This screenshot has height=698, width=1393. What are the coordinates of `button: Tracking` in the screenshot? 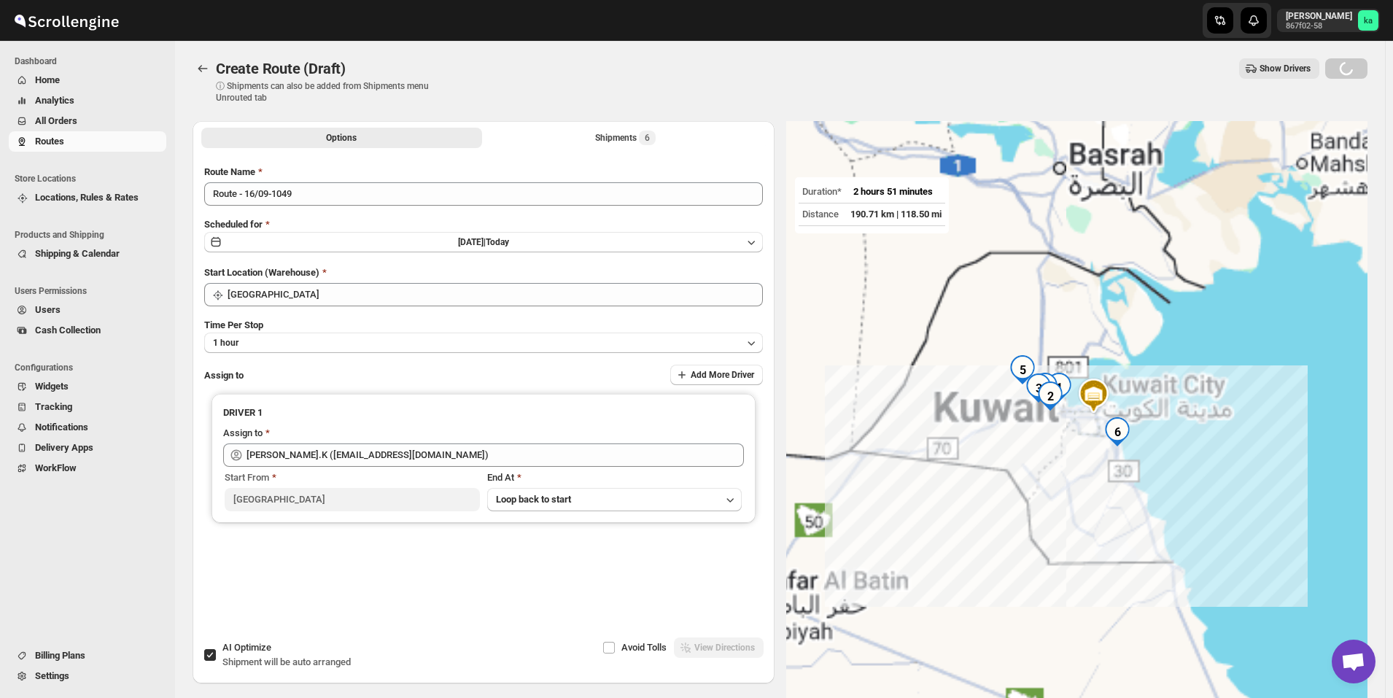 It's located at (88, 407).